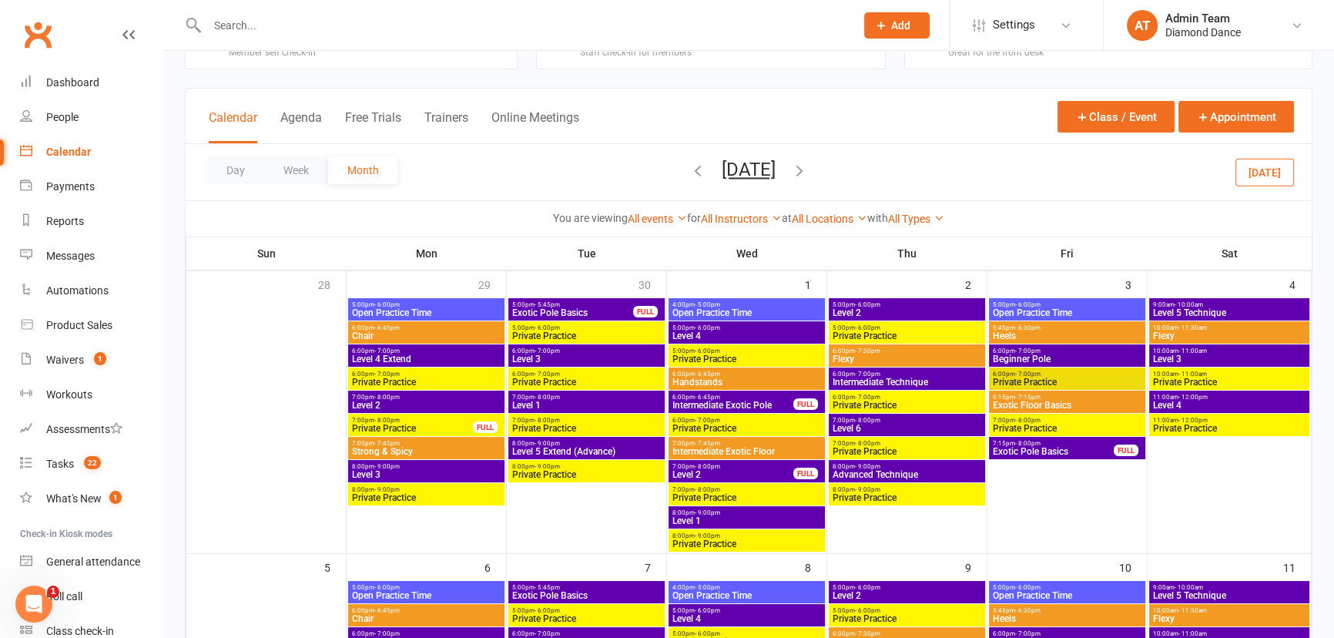  What do you see at coordinates (65, 360) in the screenshot?
I see `div: Waivers` at bounding box center [65, 360].